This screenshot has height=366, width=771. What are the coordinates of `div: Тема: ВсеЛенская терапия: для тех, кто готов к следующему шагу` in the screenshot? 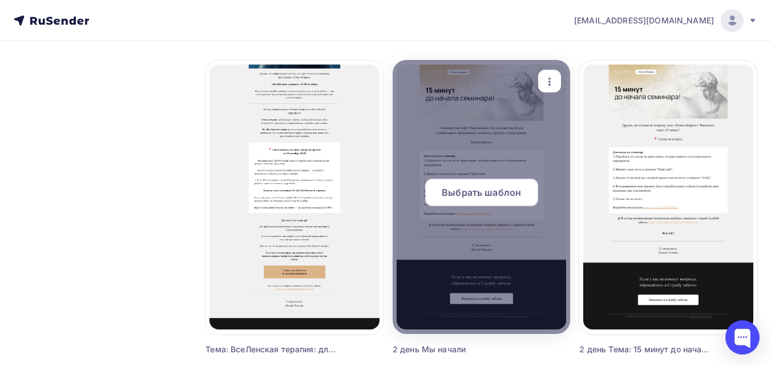 It's located at (272, 349).